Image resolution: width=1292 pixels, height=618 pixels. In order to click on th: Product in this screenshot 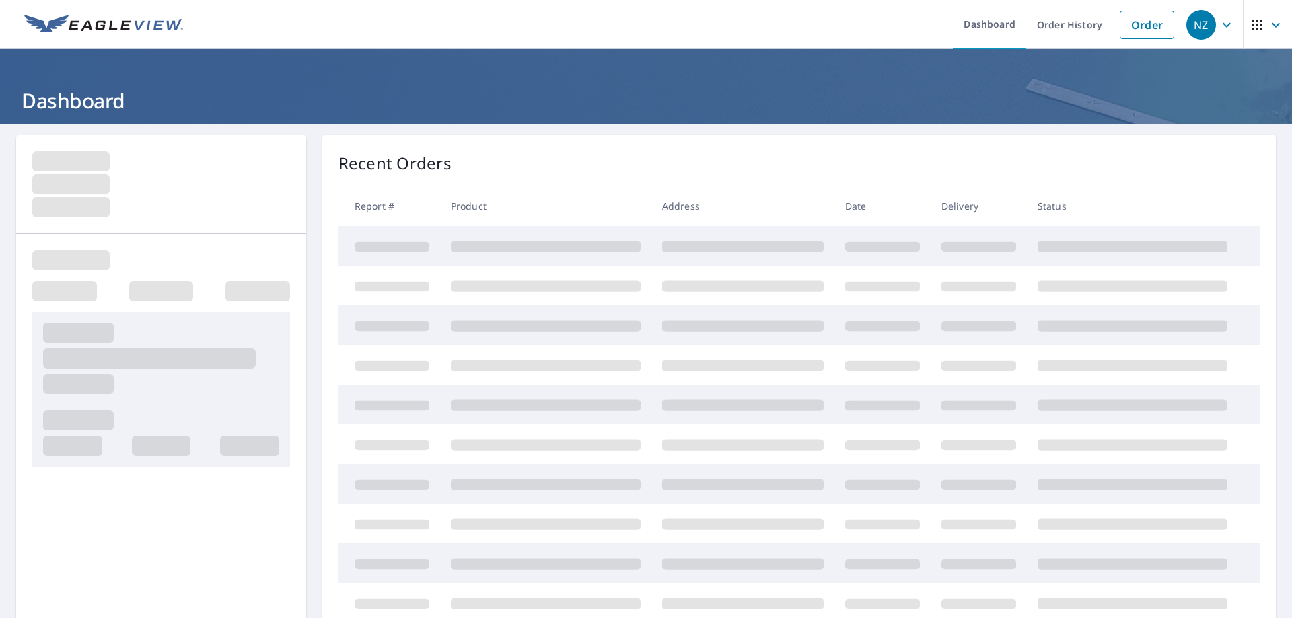, I will do `click(546, 206)`.